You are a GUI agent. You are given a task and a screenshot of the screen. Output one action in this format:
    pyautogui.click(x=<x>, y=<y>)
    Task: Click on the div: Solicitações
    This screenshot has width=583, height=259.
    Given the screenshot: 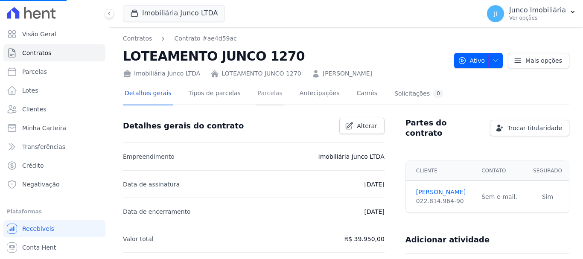 What is the action you would take?
    pyautogui.click(x=419, y=94)
    